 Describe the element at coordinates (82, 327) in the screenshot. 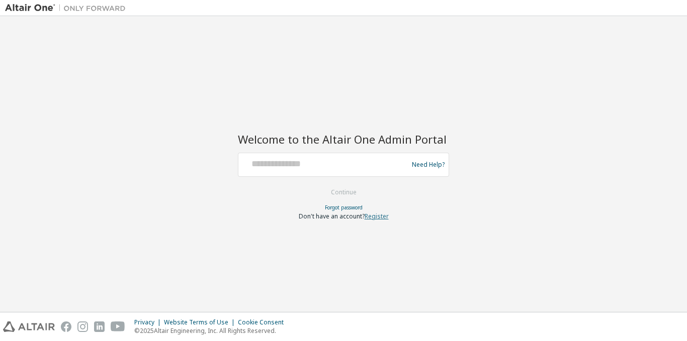

I see `img: instagram.svg` at that location.